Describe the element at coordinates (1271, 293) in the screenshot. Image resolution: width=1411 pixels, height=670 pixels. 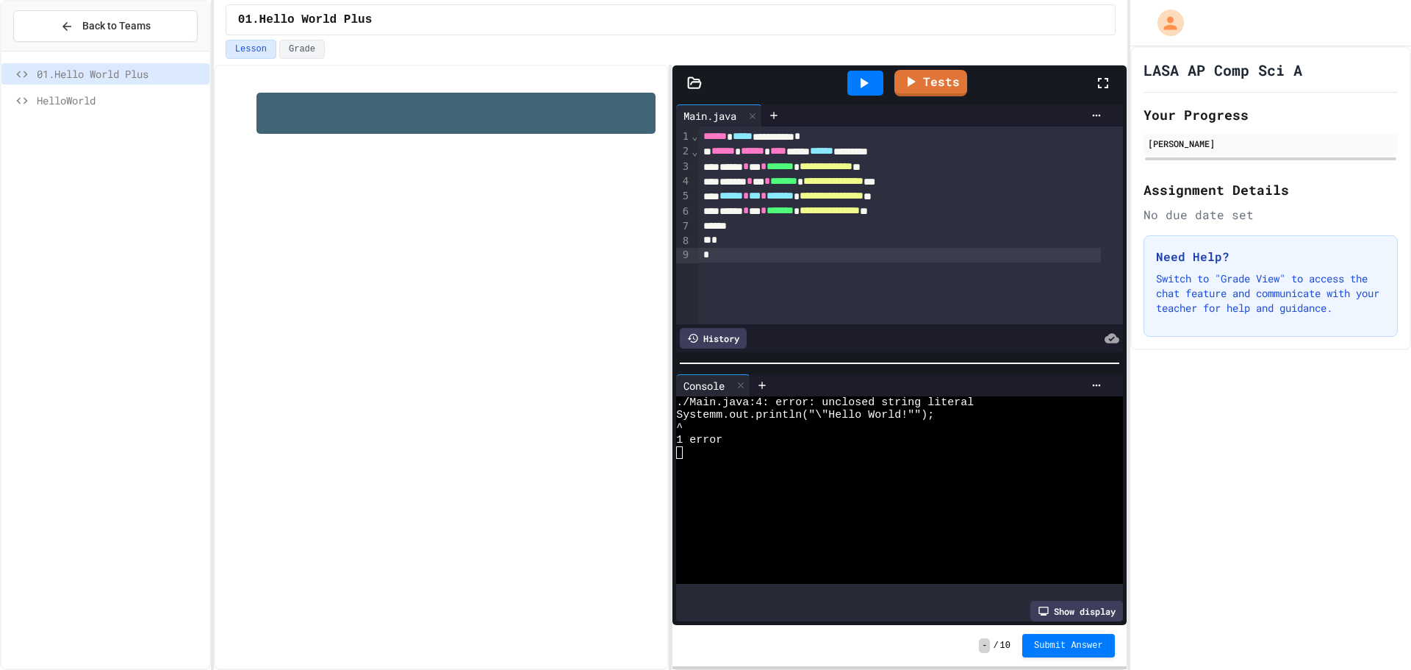
I see `p: Switch to "Grade View" to access the chat feature and communicate with your teacher for help and ...` at that location.